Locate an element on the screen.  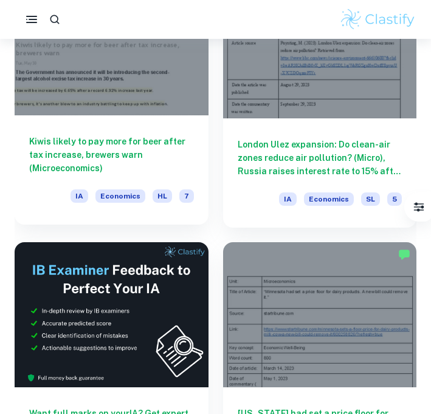
span: 5 is located at coordinates (394, 199).